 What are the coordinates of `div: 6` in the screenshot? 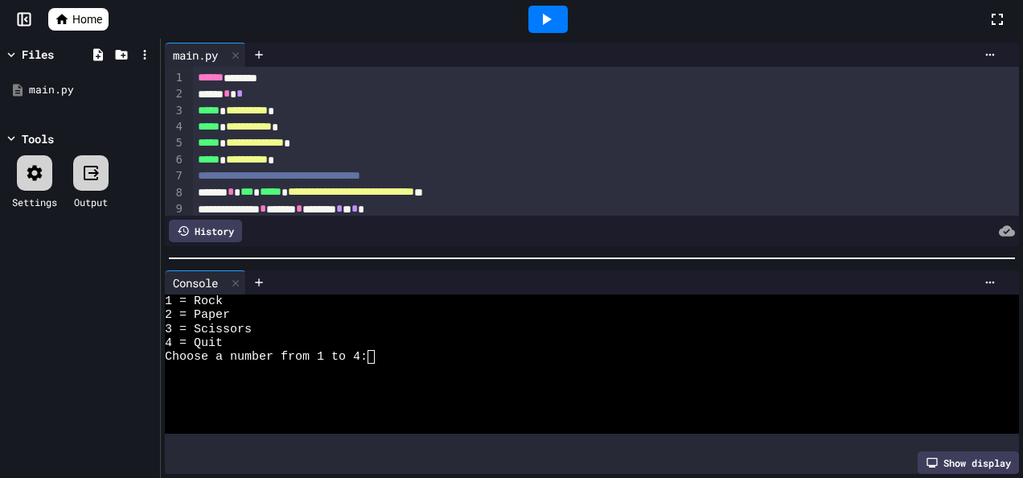 It's located at (174, 160).